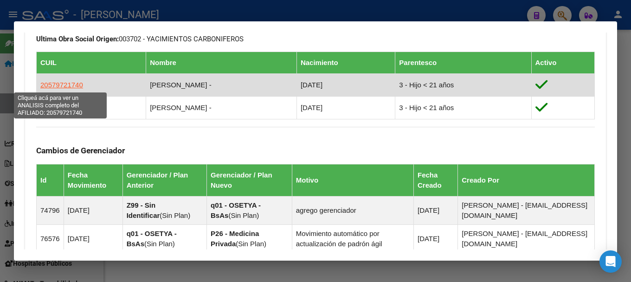 The height and width of the screenshot is (282, 631). Describe the element at coordinates (164, 179) in the screenshot. I see `th: Gerenciador / Plan Anterior` at that location.